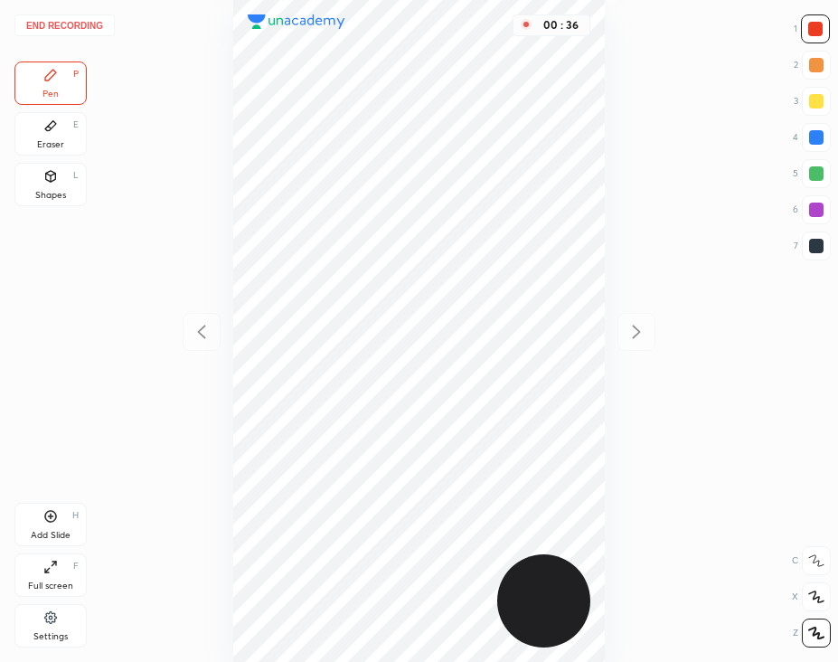 The width and height of the screenshot is (838, 662). What do you see at coordinates (812, 246) in the screenshot?
I see `div: 7` at bounding box center [812, 246].